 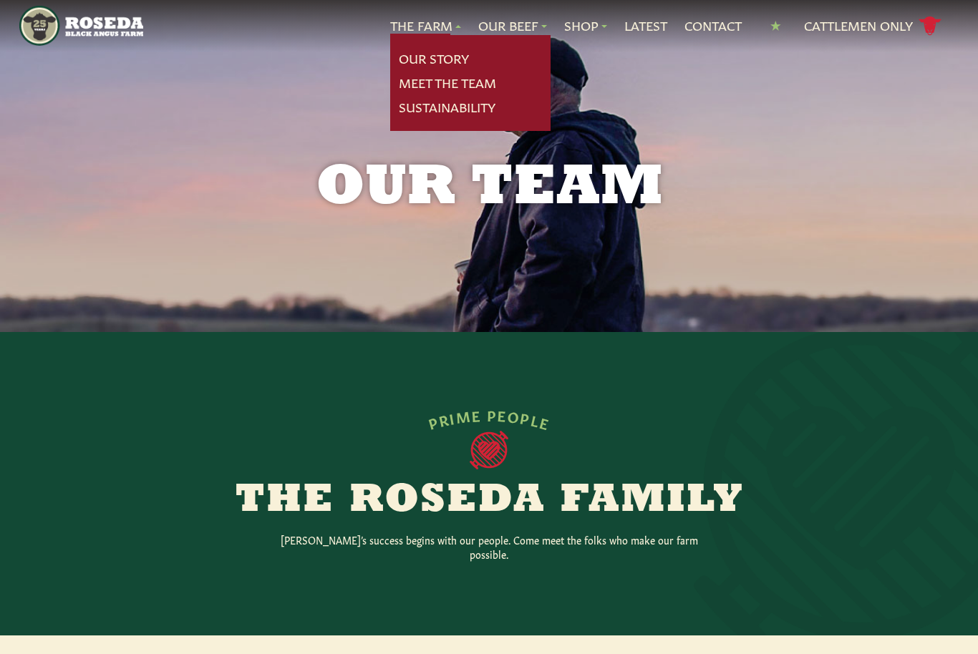 I want to click on h1: Our Team, so click(x=489, y=189).